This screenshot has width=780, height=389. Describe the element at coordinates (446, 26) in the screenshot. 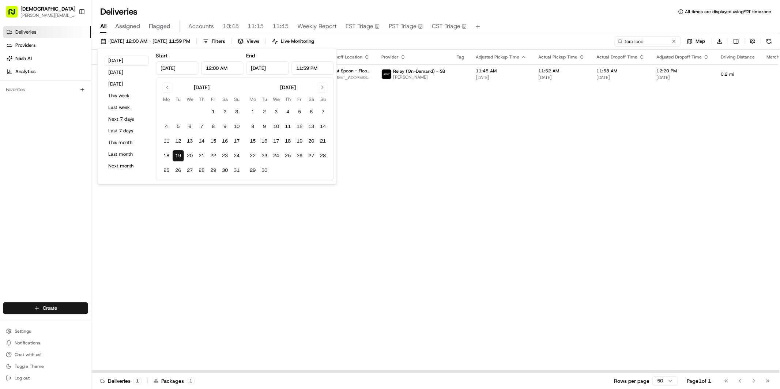

I see `span: CST Triage` at that location.